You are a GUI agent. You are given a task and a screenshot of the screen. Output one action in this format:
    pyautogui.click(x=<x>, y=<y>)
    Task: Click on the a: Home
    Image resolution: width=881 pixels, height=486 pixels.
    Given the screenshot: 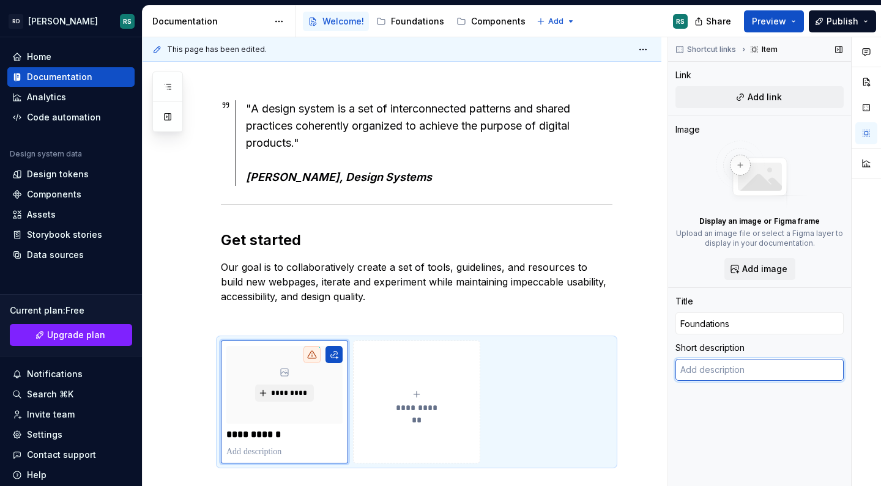 What is the action you would take?
    pyautogui.click(x=71, y=57)
    